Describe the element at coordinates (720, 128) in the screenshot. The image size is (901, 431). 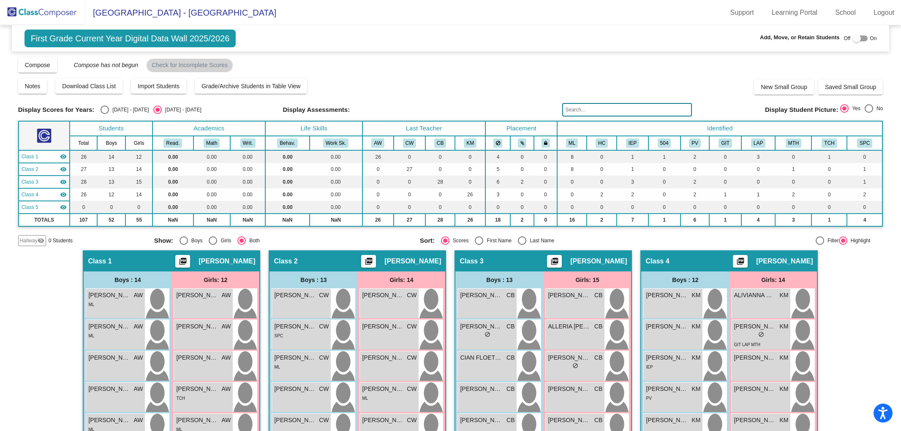
I see `th: Identified` at that location.